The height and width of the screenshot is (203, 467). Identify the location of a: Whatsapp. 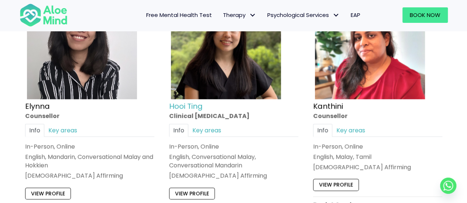
(448, 186).